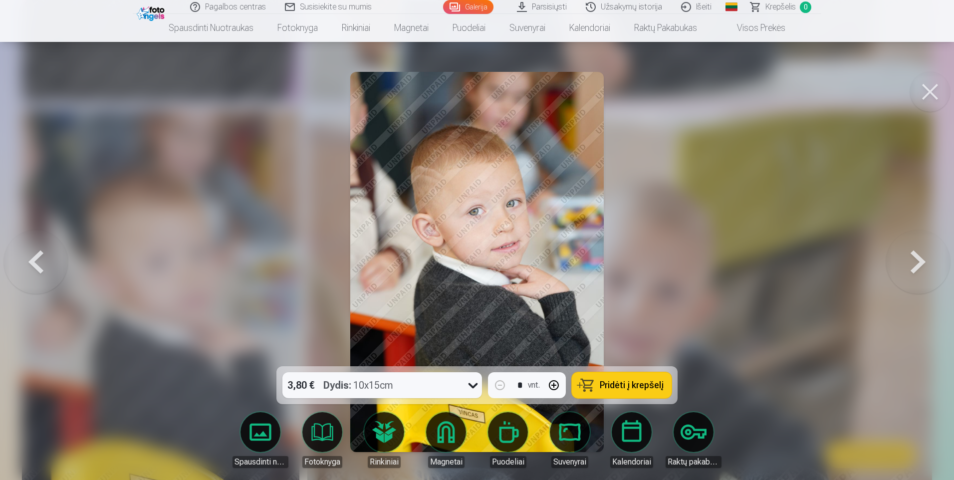  I want to click on img: /fa2, so click(152, 12).